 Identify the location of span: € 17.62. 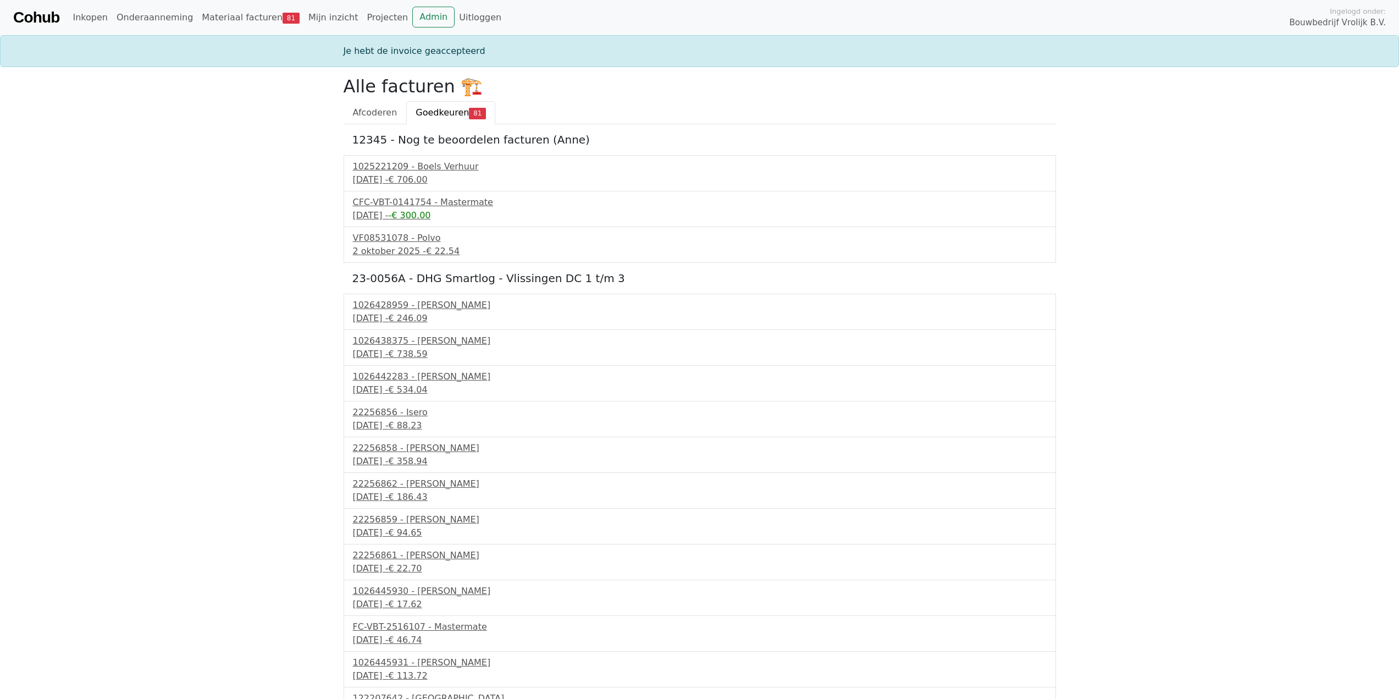
(405, 604).